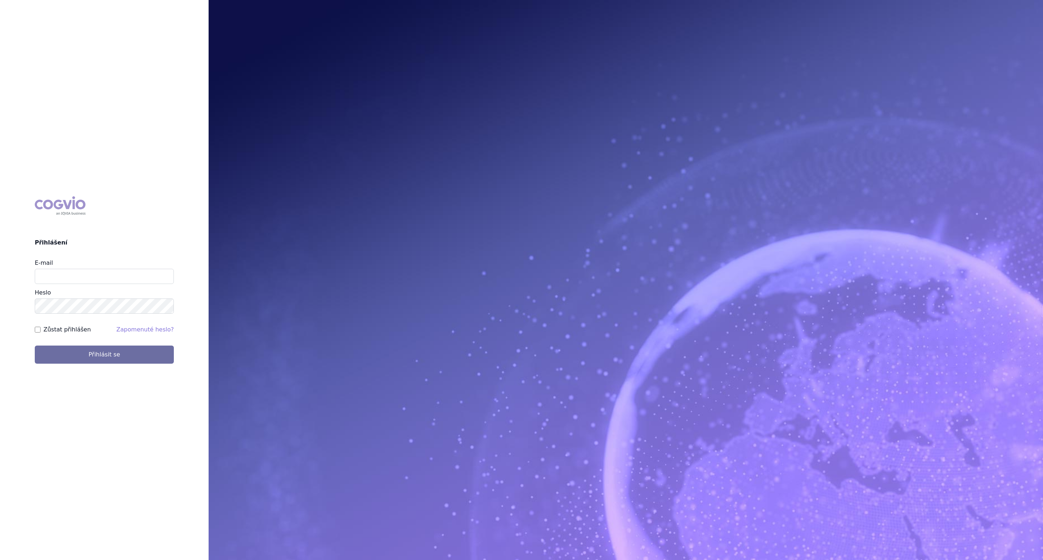  Describe the element at coordinates (104, 355) in the screenshot. I see `button: Přihlásit se` at that location.